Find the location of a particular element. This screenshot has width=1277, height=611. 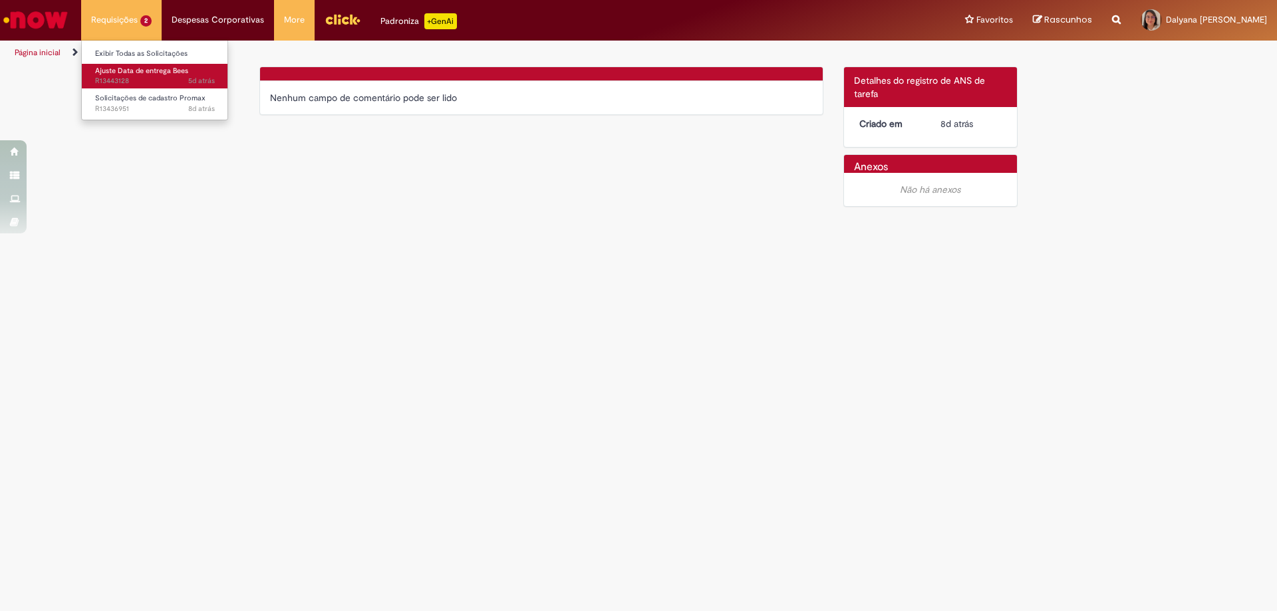

span: 5d atrás is located at coordinates (202, 81).